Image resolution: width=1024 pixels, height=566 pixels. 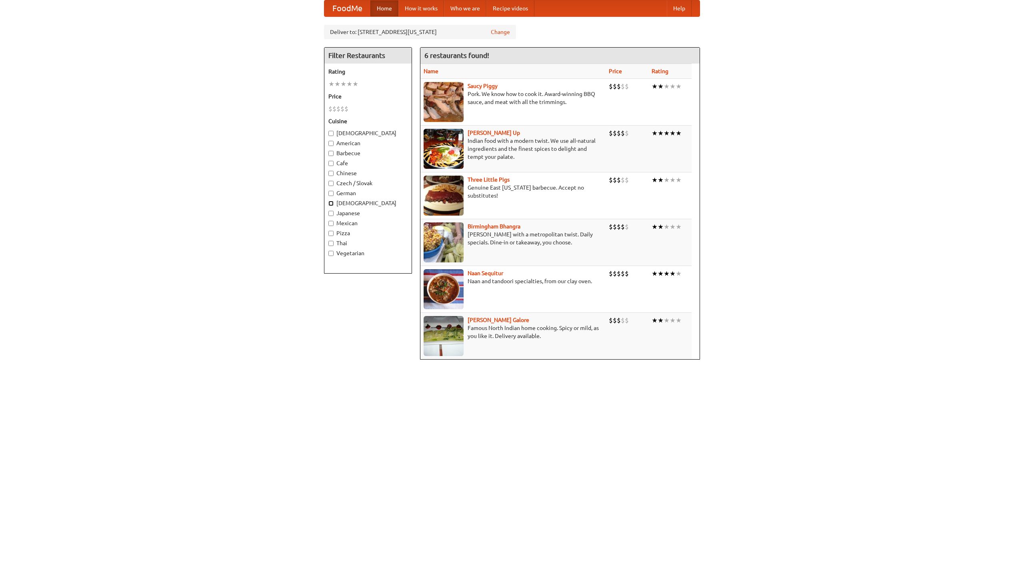 What do you see at coordinates (368, 153) in the screenshot?
I see `label: Barbecue` at bounding box center [368, 153].